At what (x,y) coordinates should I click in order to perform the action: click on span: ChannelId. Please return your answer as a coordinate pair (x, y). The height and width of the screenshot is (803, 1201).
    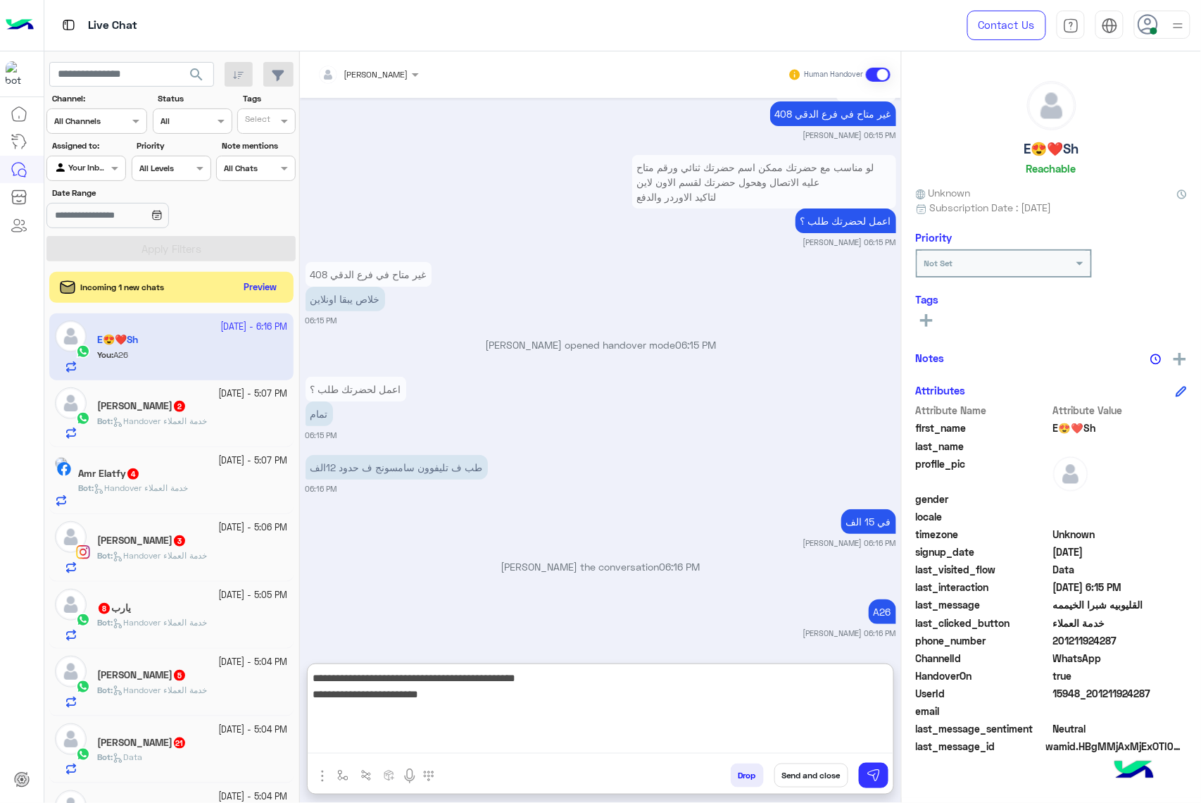
    Looking at the image, I should click on (983, 658).